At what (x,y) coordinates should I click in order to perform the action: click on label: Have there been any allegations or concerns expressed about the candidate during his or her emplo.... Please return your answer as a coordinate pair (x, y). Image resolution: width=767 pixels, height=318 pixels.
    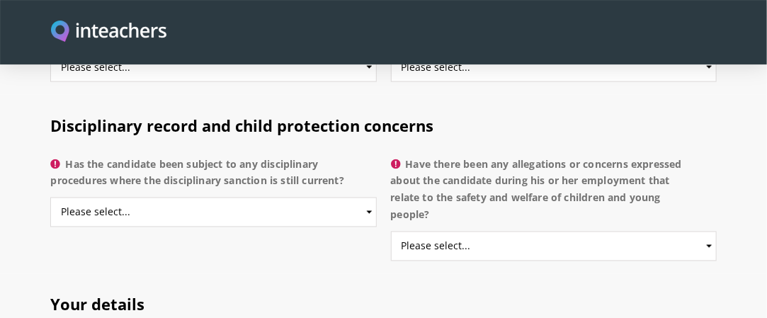
    Looking at the image, I should click on (554, 194).